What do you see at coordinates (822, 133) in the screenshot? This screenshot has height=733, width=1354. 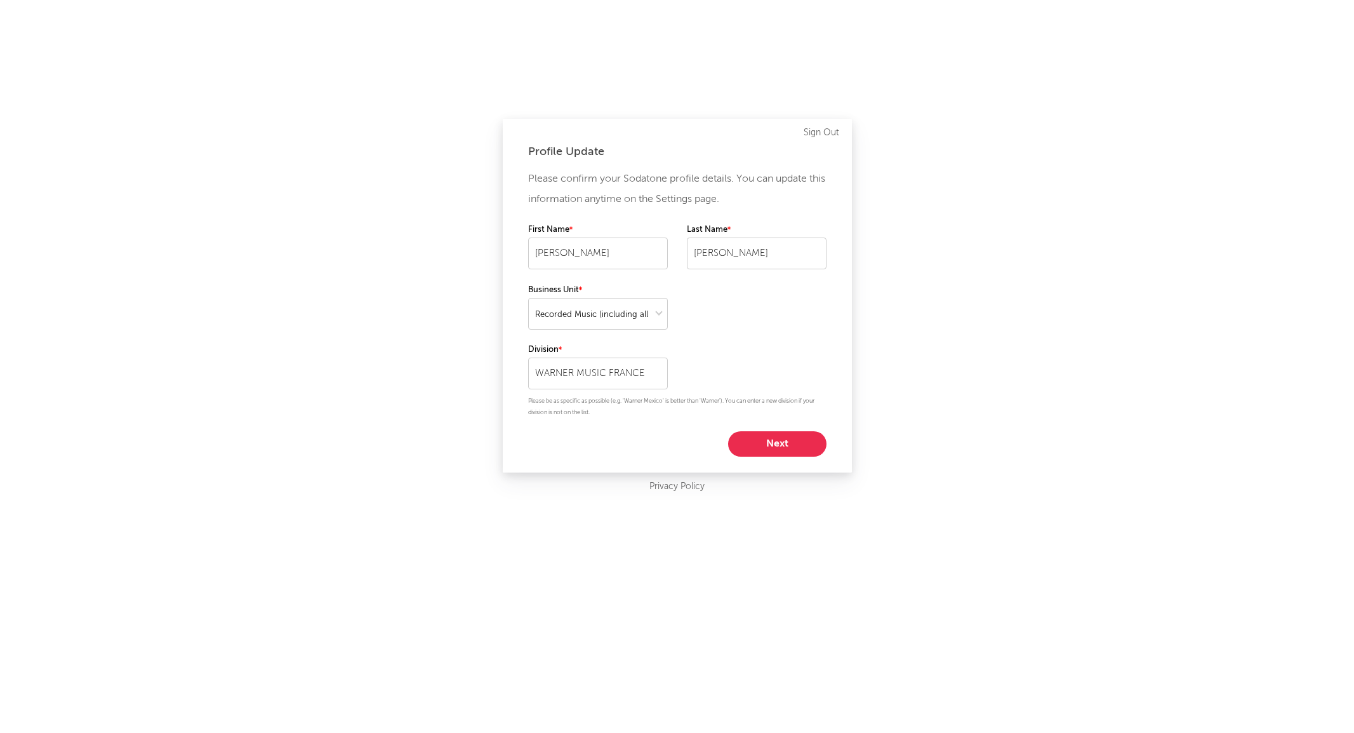 I see `a: Sign Out` at bounding box center [822, 133].